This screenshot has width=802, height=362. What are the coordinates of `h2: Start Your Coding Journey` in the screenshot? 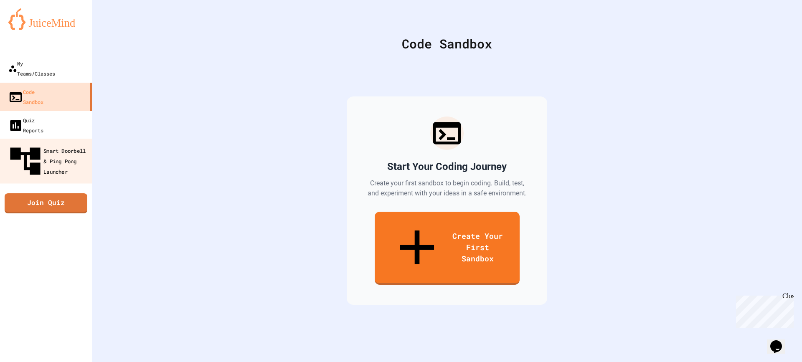 It's located at (447, 167).